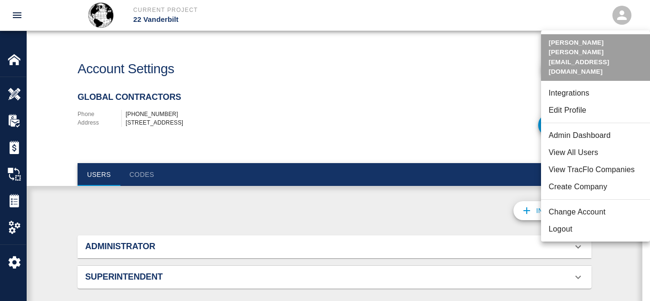  I want to click on li: Integrations, so click(596, 93).